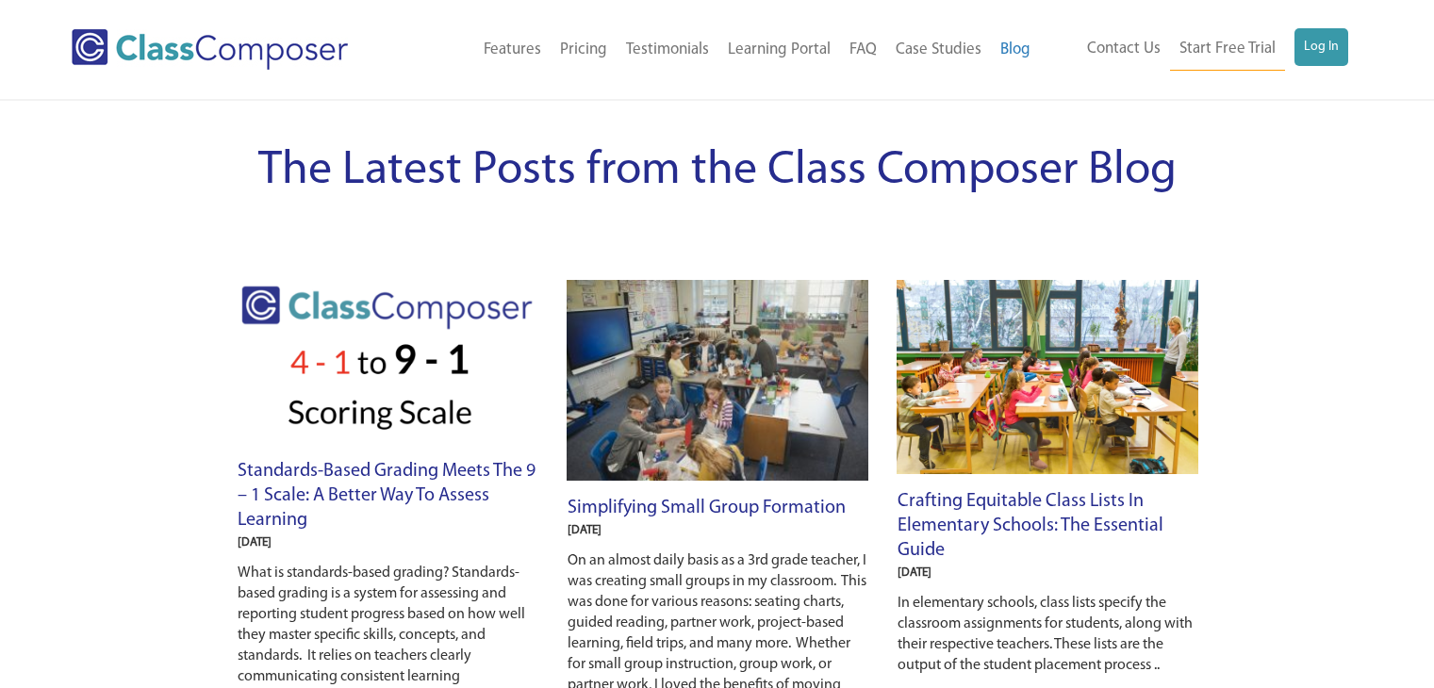 The image size is (1434, 688). I want to click on span: The Latest Posts from the Class Composer Blog, so click(718, 171).